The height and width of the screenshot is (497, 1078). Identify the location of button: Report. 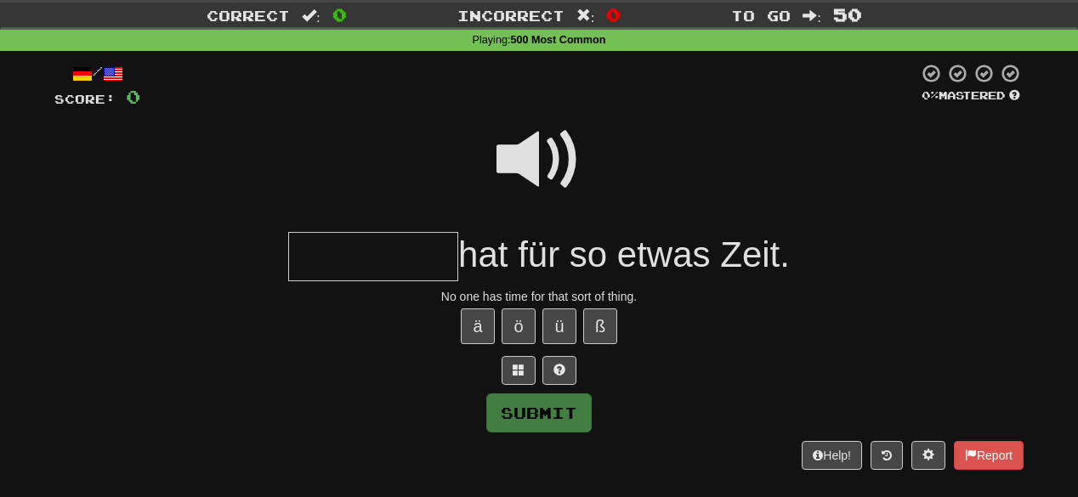
(989, 456).